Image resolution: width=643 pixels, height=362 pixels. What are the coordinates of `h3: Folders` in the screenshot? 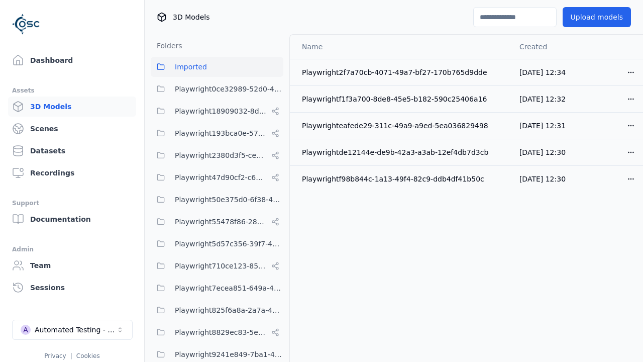 It's located at (166, 46).